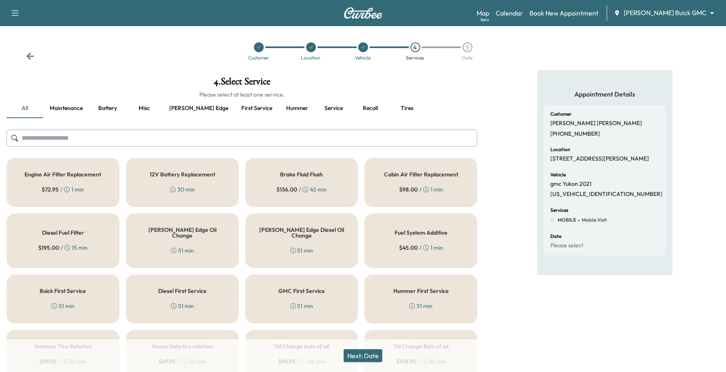 Image resolution: width=726 pixels, height=372 pixels. What do you see at coordinates (421, 233) in the screenshot?
I see `h5: Fuel System Additive` at bounding box center [421, 233].